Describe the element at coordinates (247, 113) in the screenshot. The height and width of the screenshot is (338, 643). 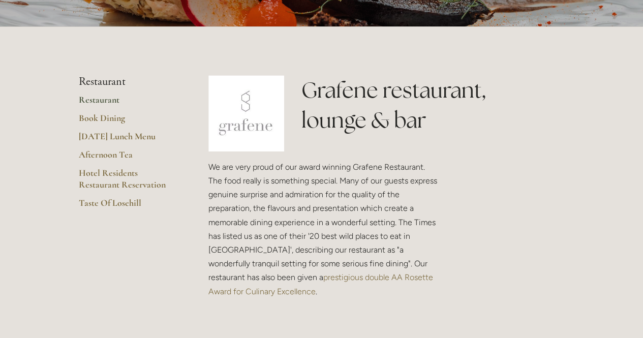
I see `img: grafene.jpg` at that location.